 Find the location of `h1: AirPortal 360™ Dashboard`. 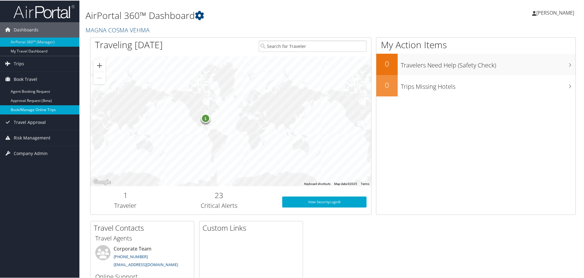

h1: AirPortal 360™ Dashboard is located at coordinates (250, 15).